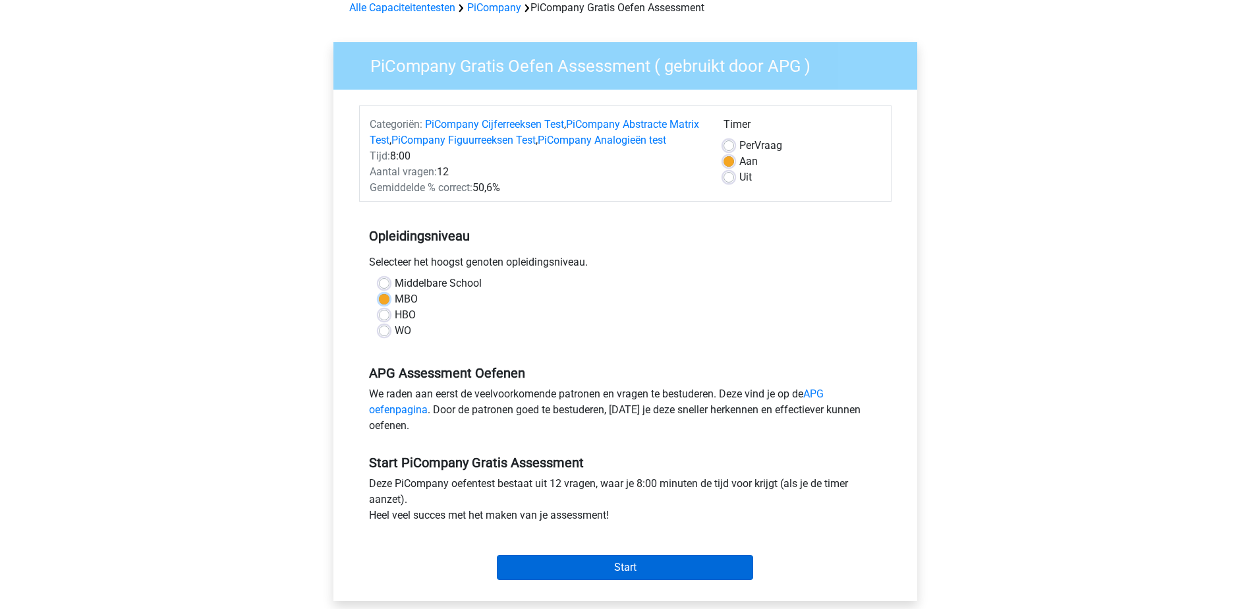 This screenshot has width=1250, height=609. Describe the element at coordinates (494, 124) in the screenshot. I see `a: PiCompany Cijferreeksen Test` at that location.